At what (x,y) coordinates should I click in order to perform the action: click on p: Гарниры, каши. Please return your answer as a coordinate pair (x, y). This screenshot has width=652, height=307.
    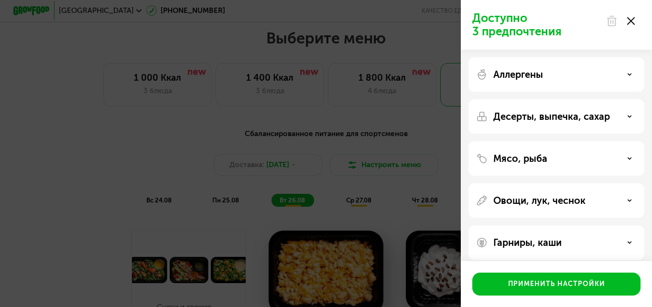
    Looking at the image, I should click on (527, 243).